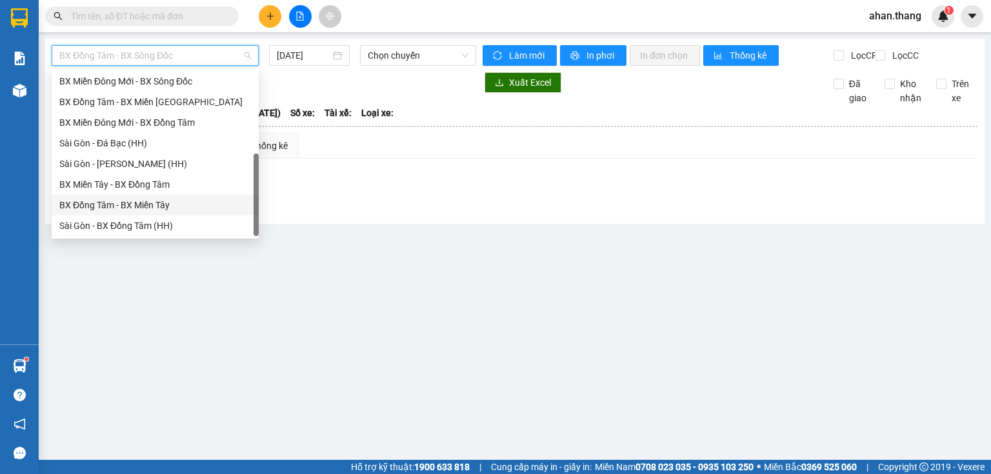  What do you see at coordinates (330, 16) in the screenshot?
I see `button: aim` at bounding box center [330, 16].